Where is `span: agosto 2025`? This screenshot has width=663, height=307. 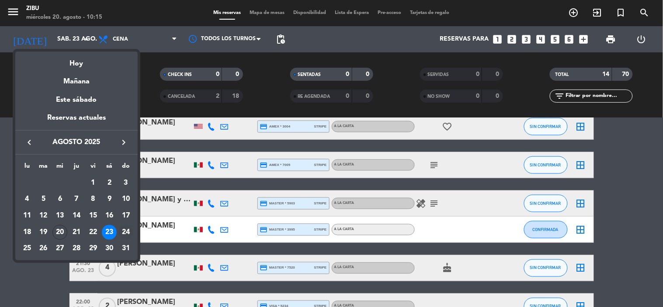
span: agosto 2025 is located at coordinates (76, 142).